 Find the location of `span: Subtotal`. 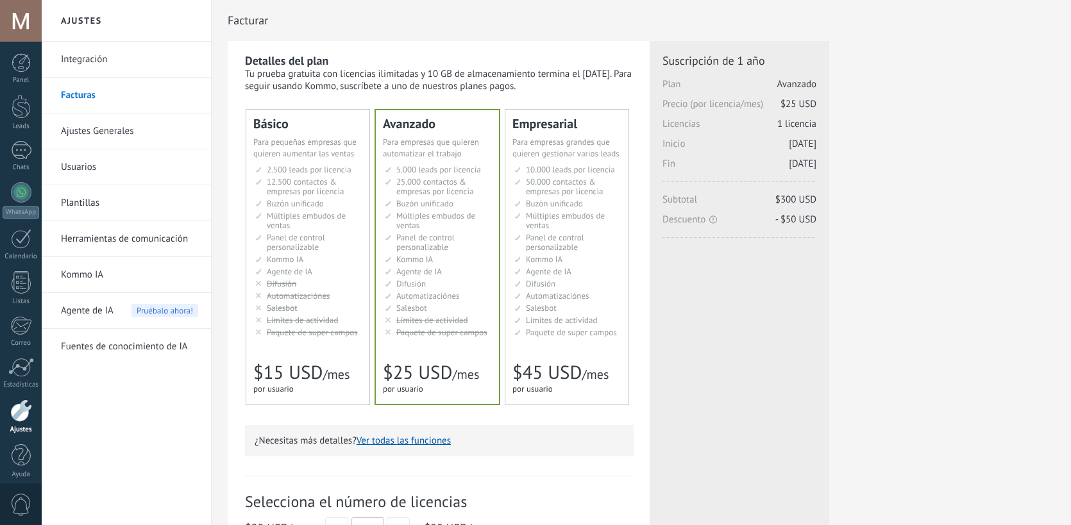

span: Subtotal is located at coordinates (739, 203).